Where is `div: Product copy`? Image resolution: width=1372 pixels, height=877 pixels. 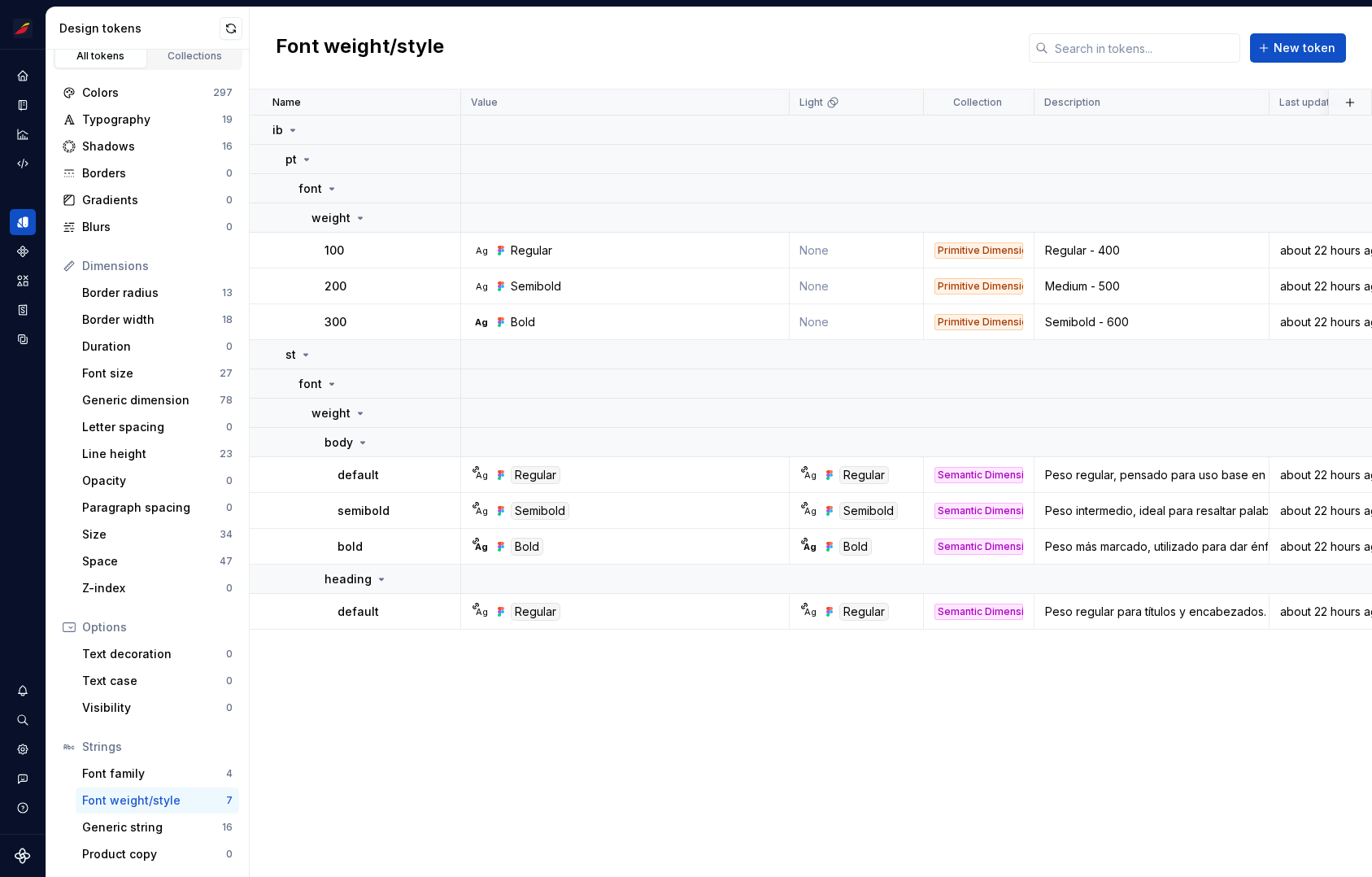 div: Product copy is located at coordinates (153, 855).